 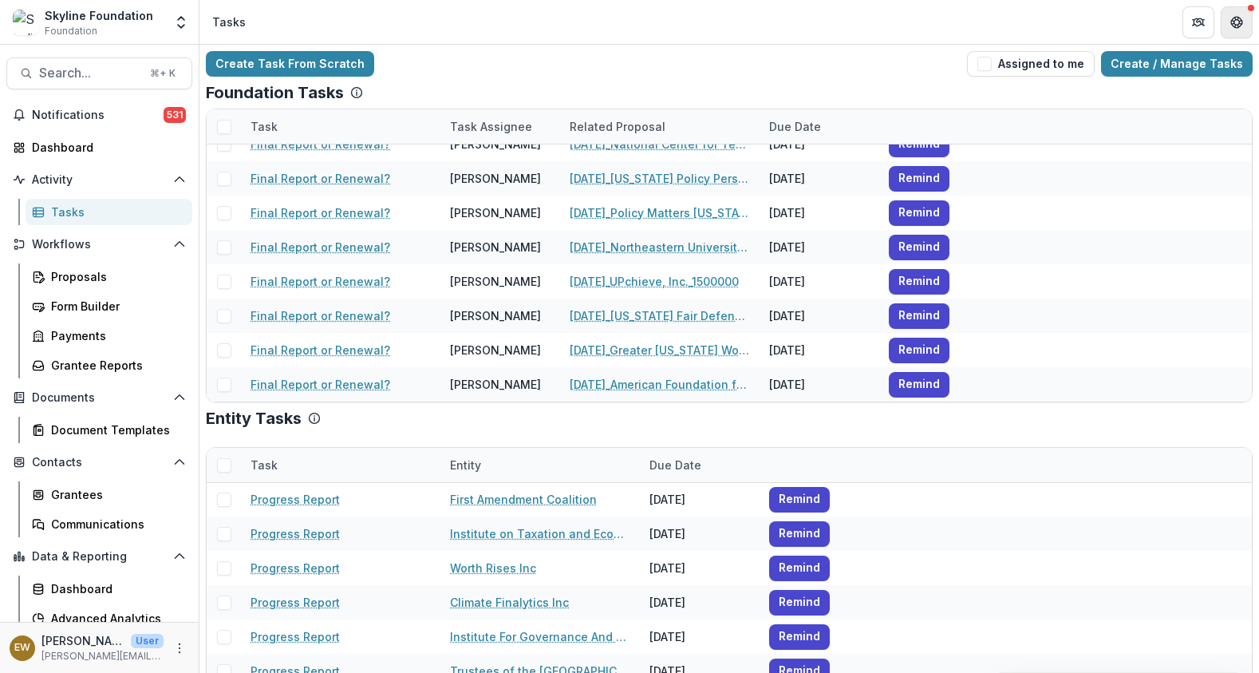 I want to click on img: Skyline Foundation, so click(x=26, y=22).